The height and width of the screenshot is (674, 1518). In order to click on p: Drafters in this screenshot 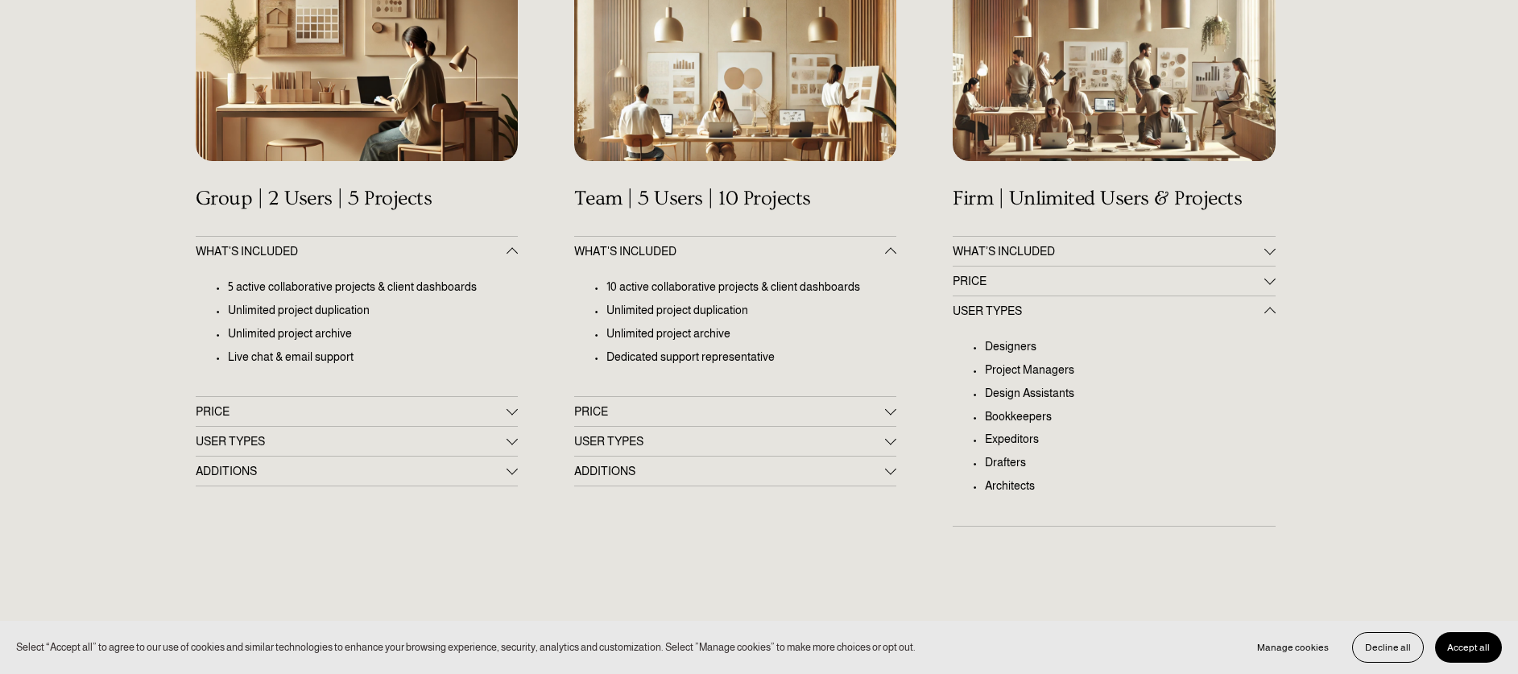, I will do `click(1130, 463)`.